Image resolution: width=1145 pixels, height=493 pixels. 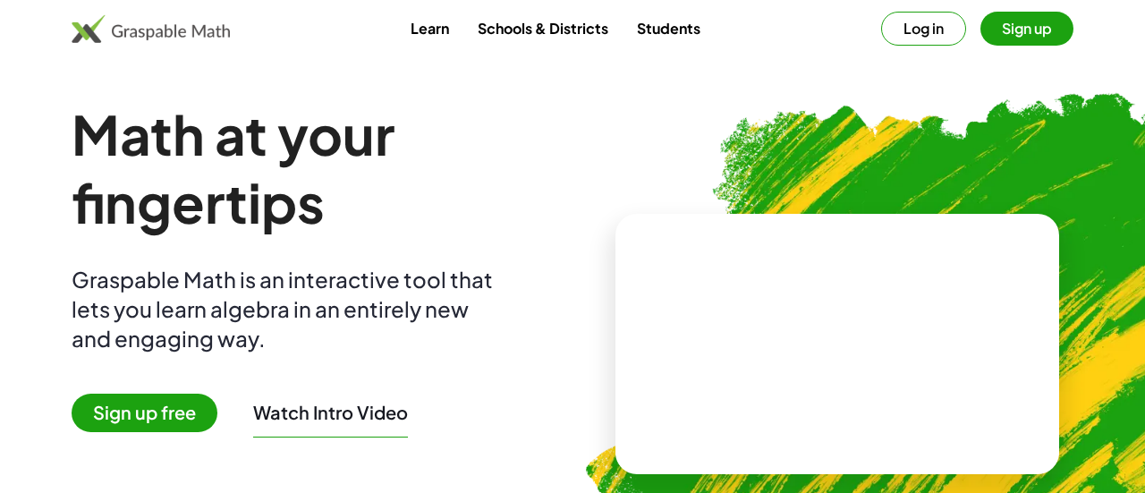 What do you see at coordinates (144, 412) in the screenshot?
I see `span: Sign up free` at bounding box center [144, 412].